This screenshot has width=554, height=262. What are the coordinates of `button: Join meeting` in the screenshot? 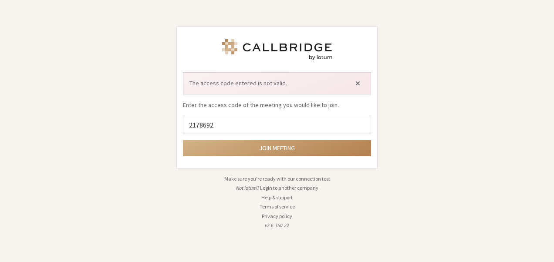 It's located at (277, 148).